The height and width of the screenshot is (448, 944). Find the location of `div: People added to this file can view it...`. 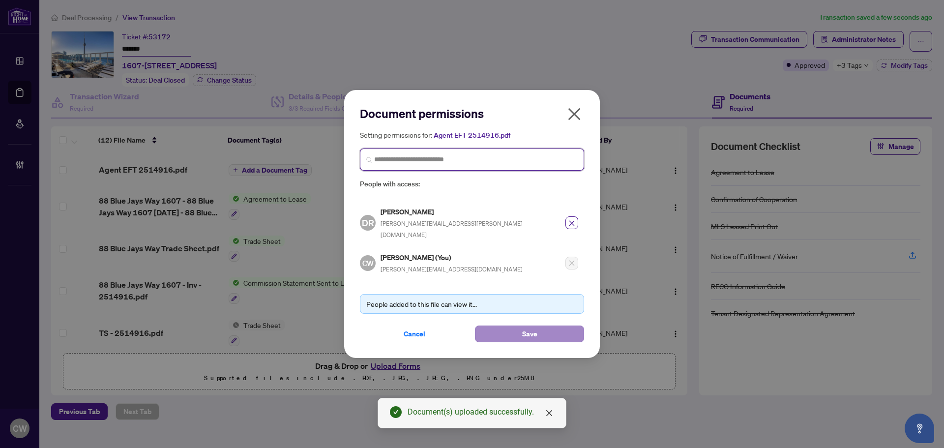

div: People added to this file can view it... is located at coordinates (472, 304).